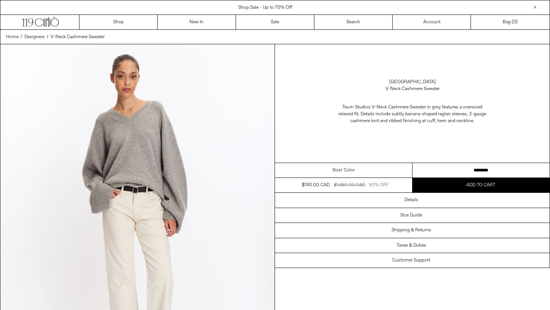 The width and height of the screenshot is (550, 310). What do you see at coordinates (354, 22) in the screenshot?
I see `a: Search` at bounding box center [354, 22].